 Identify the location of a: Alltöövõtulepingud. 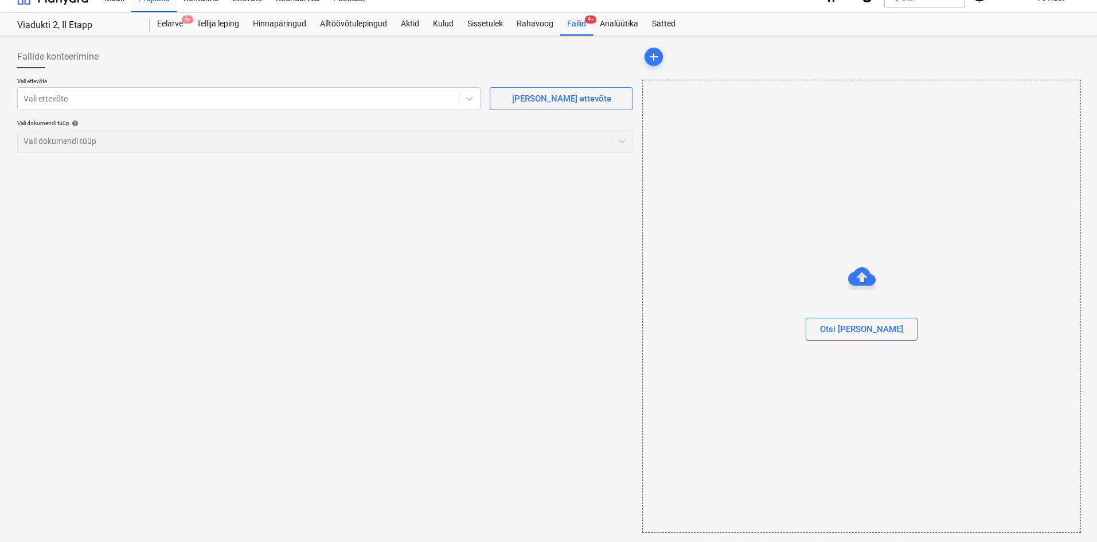
(353, 24).